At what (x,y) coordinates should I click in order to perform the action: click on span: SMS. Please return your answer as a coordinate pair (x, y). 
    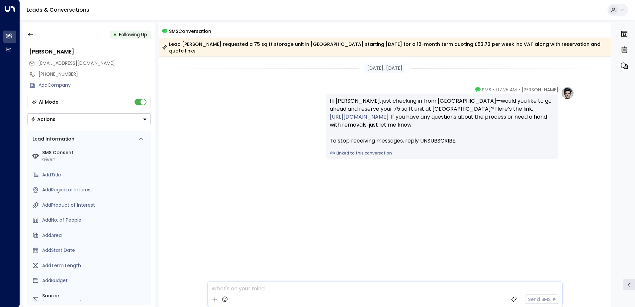
    Looking at the image, I should click on (487, 90).